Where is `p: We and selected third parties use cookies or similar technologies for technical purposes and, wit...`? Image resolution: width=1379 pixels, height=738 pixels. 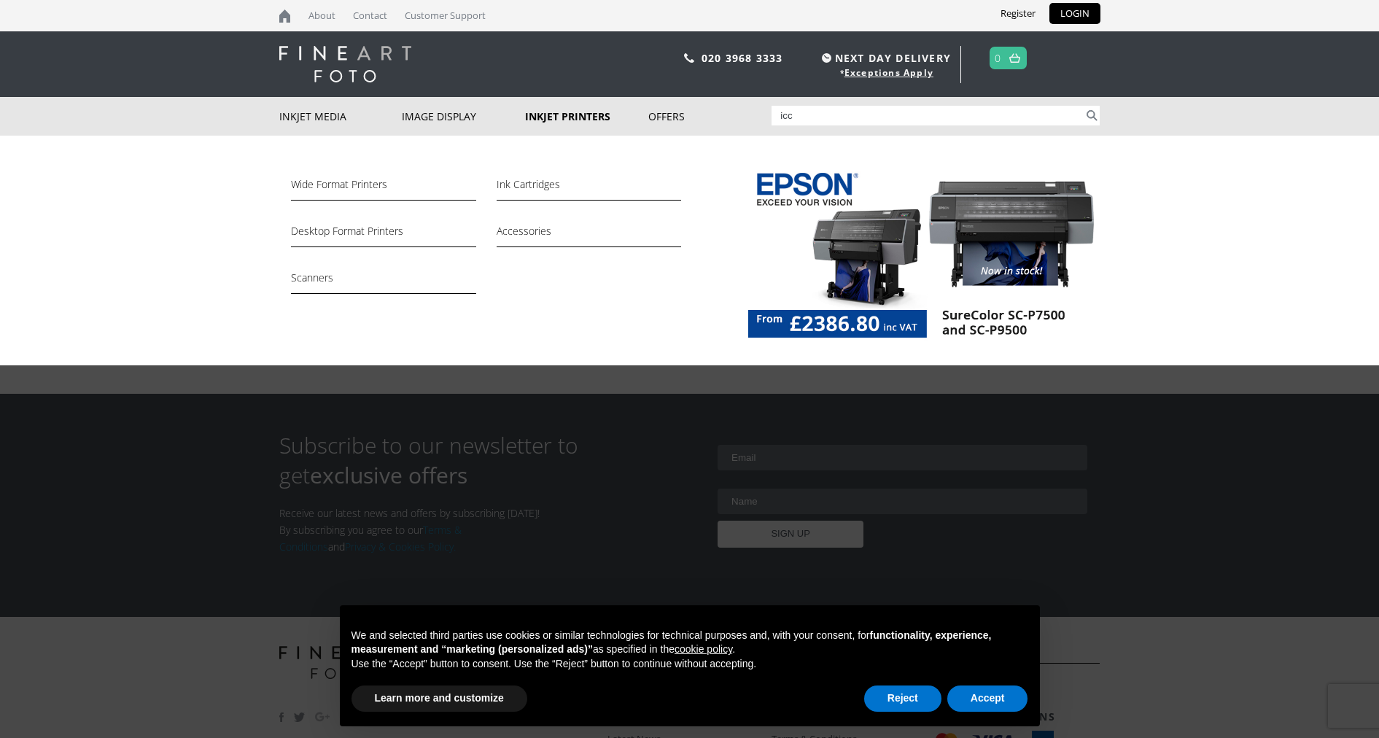 p: We and selected third parties use cookies or similar technologies for technical purposes and, wit... is located at coordinates (690, 642).